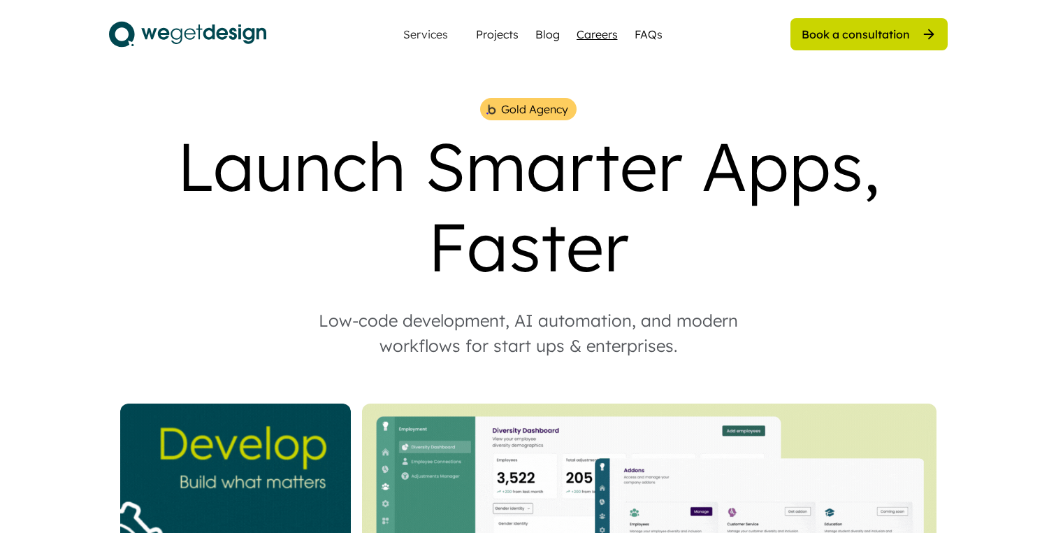 Image resolution: width=1056 pixels, height=533 pixels. Describe the element at coordinates (649, 34) in the screenshot. I see `div: FAQs` at that location.